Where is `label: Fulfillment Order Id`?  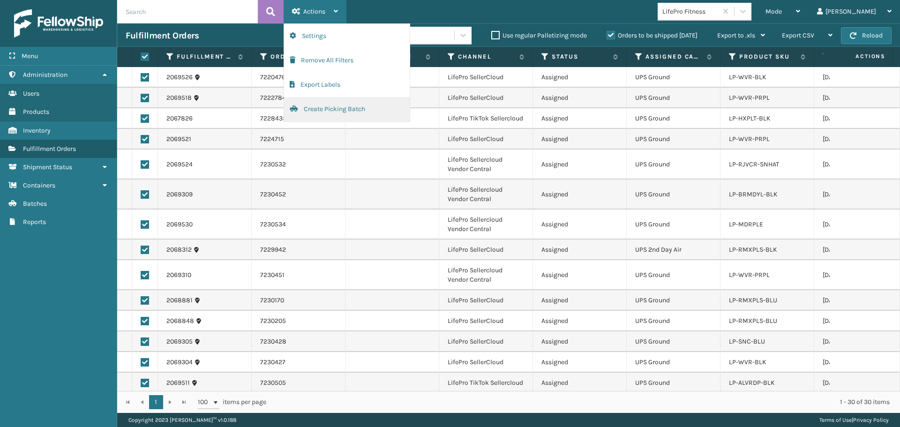
label: Fulfillment Order Id is located at coordinates (205, 57).